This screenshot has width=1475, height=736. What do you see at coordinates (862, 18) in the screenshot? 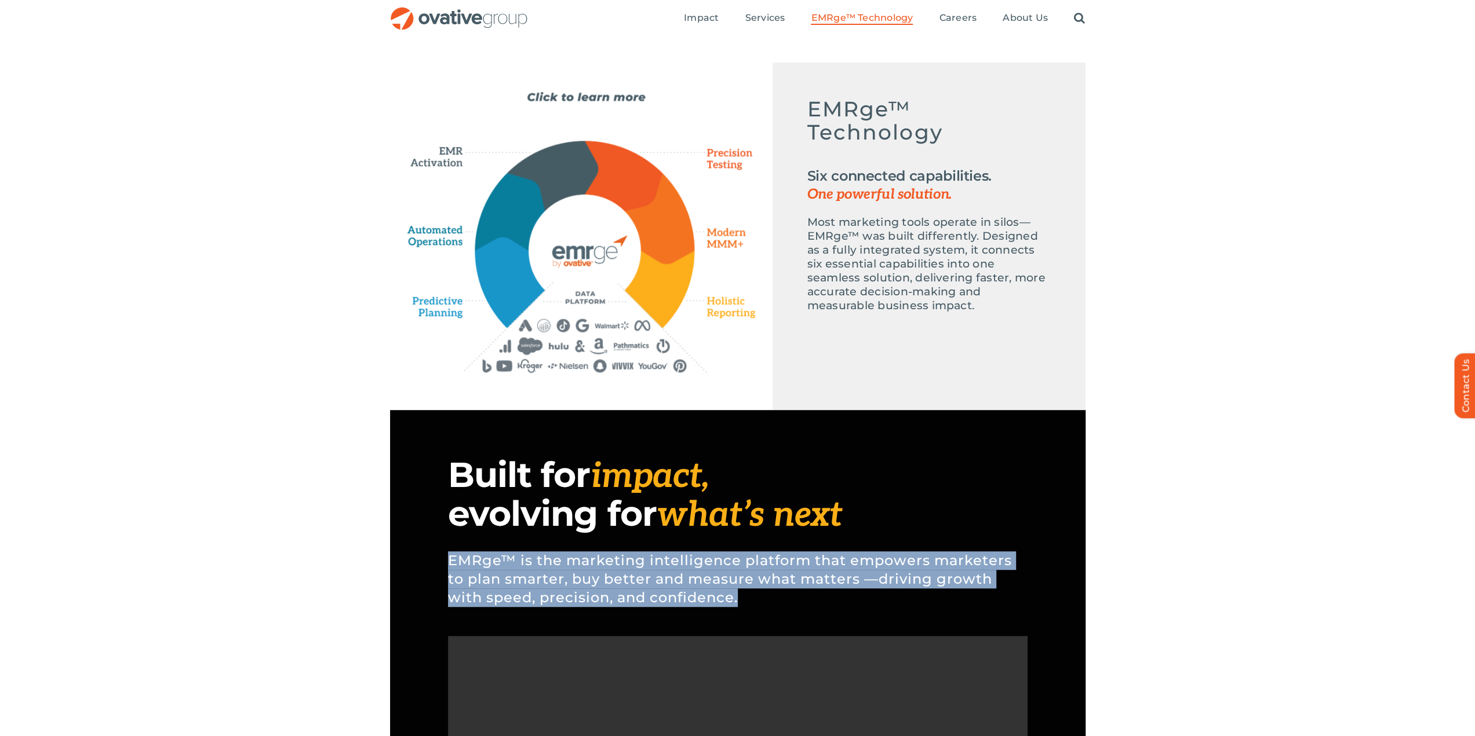
I see `span: EMRge™ Technology` at bounding box center [862, 18].